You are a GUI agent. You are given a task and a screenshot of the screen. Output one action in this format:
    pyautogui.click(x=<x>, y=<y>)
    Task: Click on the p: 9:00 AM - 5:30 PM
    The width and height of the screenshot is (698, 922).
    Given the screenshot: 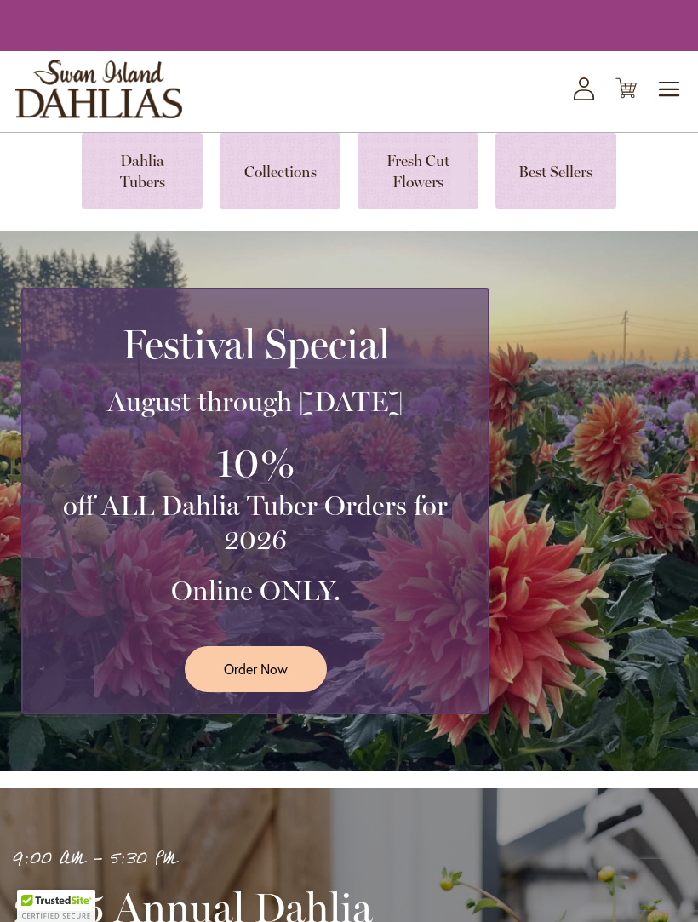 What is the action you would take?
    pyautogui.click(x=247, y=859)
    